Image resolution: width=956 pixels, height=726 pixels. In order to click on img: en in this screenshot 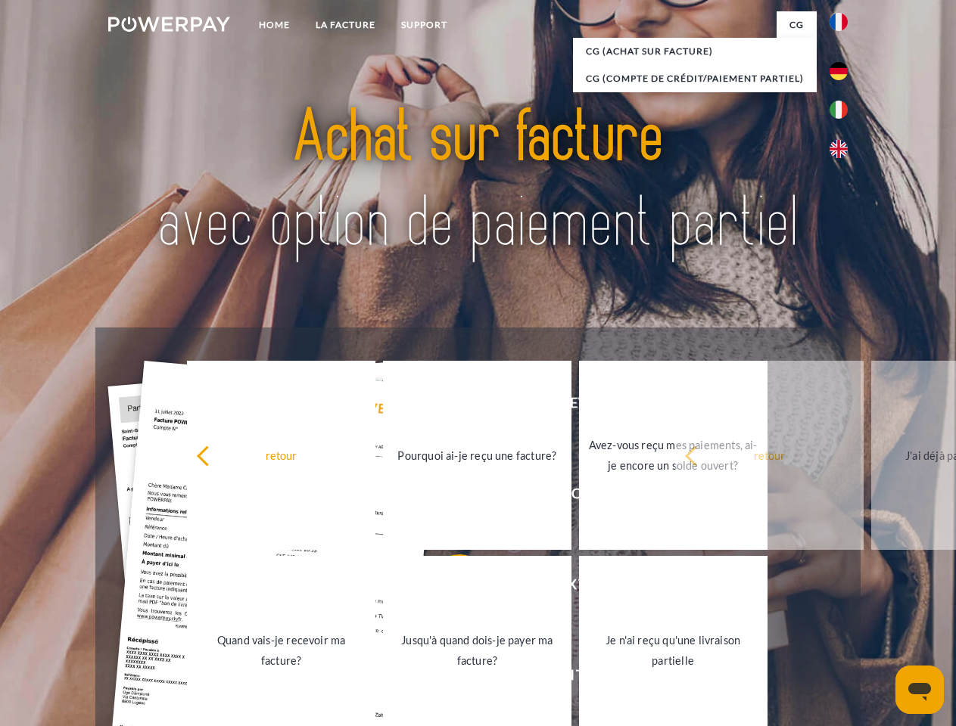, I will do `click(838, 149)`.